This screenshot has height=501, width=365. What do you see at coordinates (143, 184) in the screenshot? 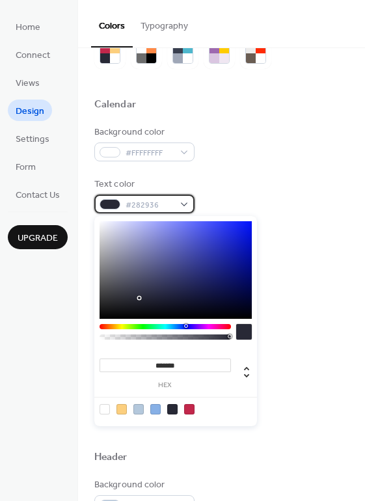
I see `div: Text color` at bounding box center [143, 184].